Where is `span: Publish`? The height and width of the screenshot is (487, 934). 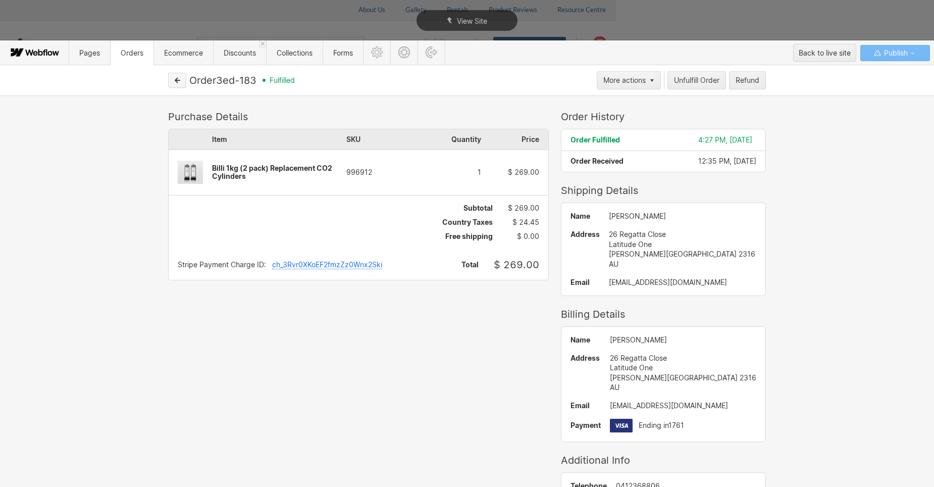
span: Publish is located at coordinates (894, 53).